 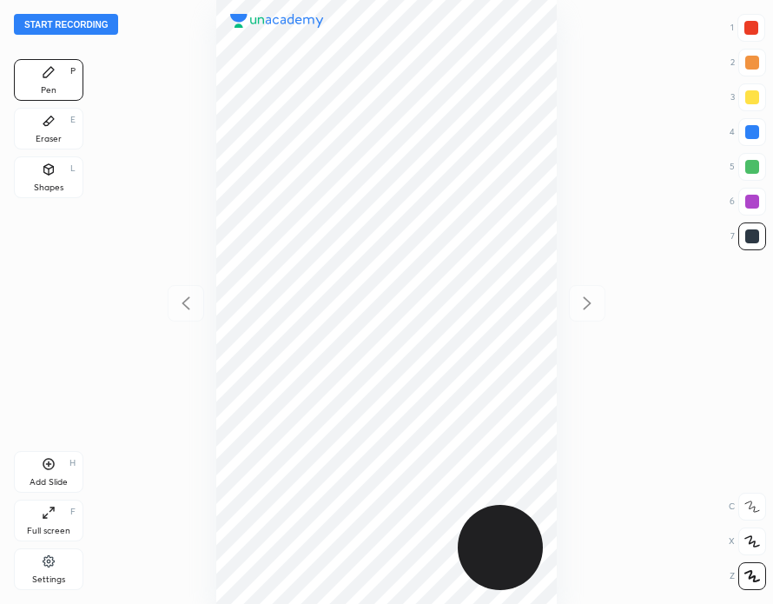 What do you see at coordinates (73, 168) in the screenshot?
I see `div: L` at bounding box center [73, 168].